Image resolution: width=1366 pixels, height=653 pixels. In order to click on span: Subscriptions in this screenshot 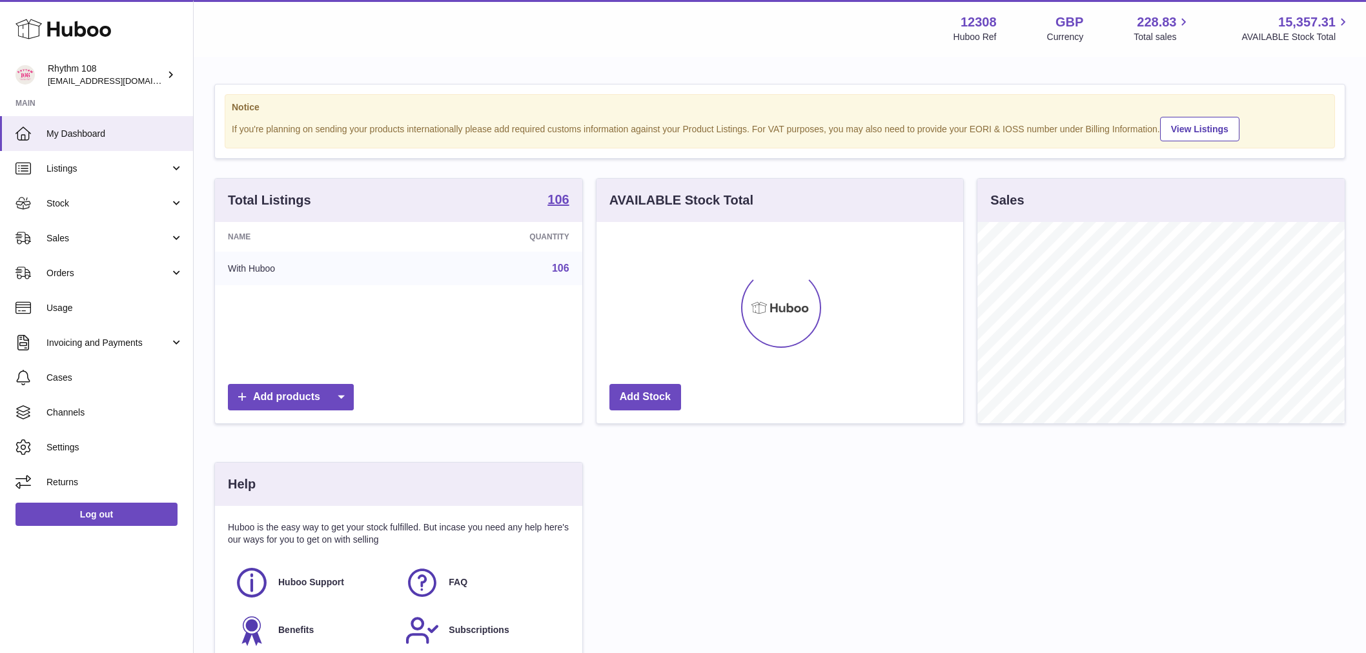, I will do `click(478, 630)`.